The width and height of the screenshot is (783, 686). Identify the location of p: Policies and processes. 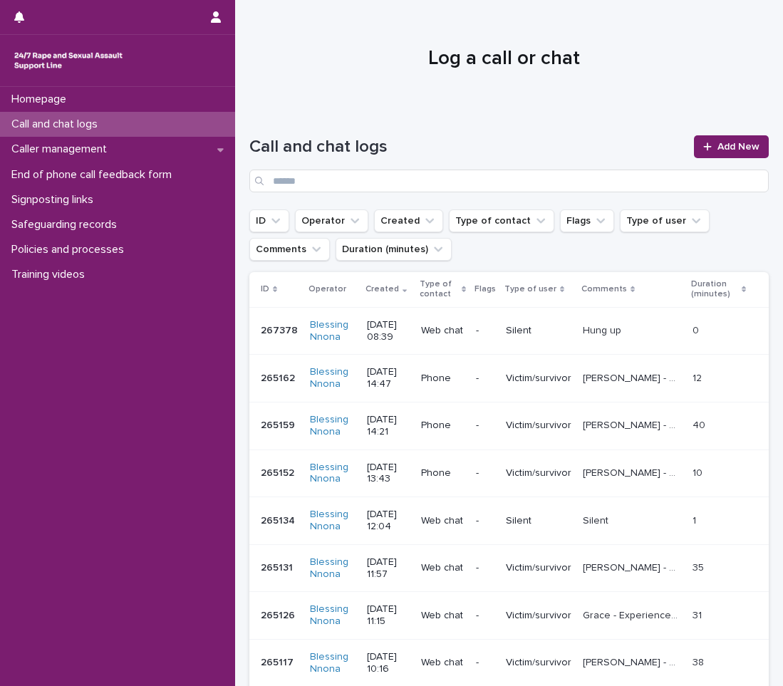
(70, 249).